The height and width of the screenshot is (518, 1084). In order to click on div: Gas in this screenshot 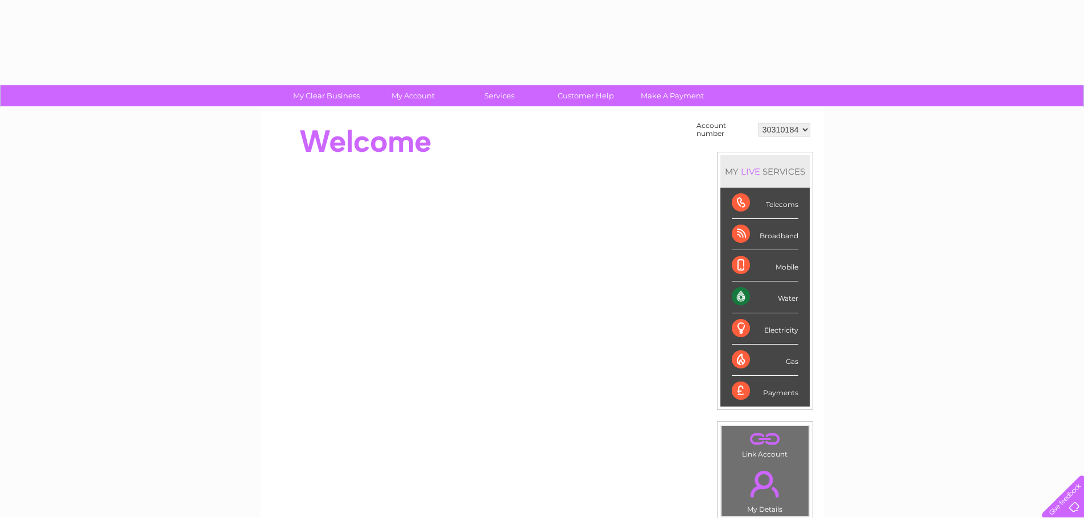, I will do `click(765, 360)`.